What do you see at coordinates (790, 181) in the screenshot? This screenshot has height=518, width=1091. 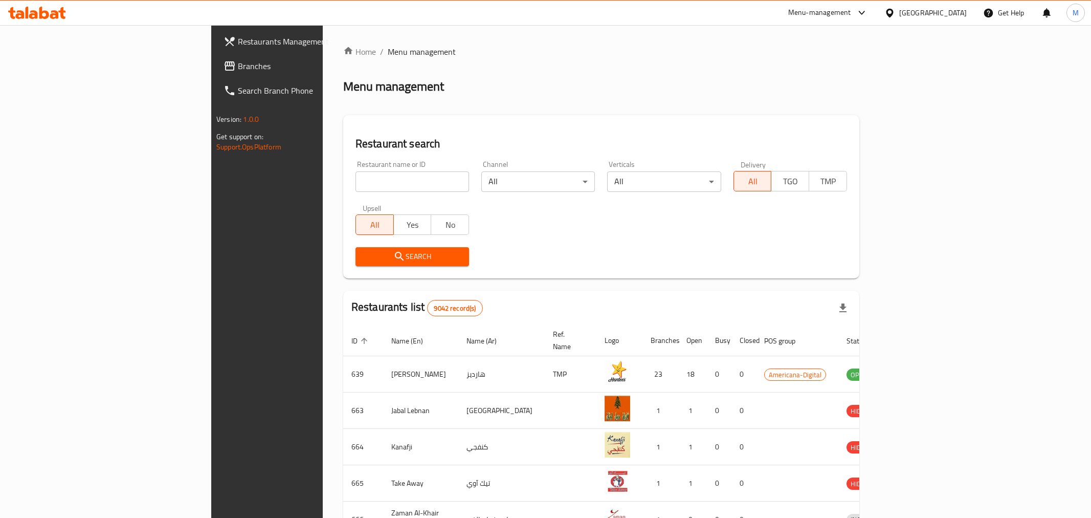 I see `span: TGO` at bounding box center [790, 181].